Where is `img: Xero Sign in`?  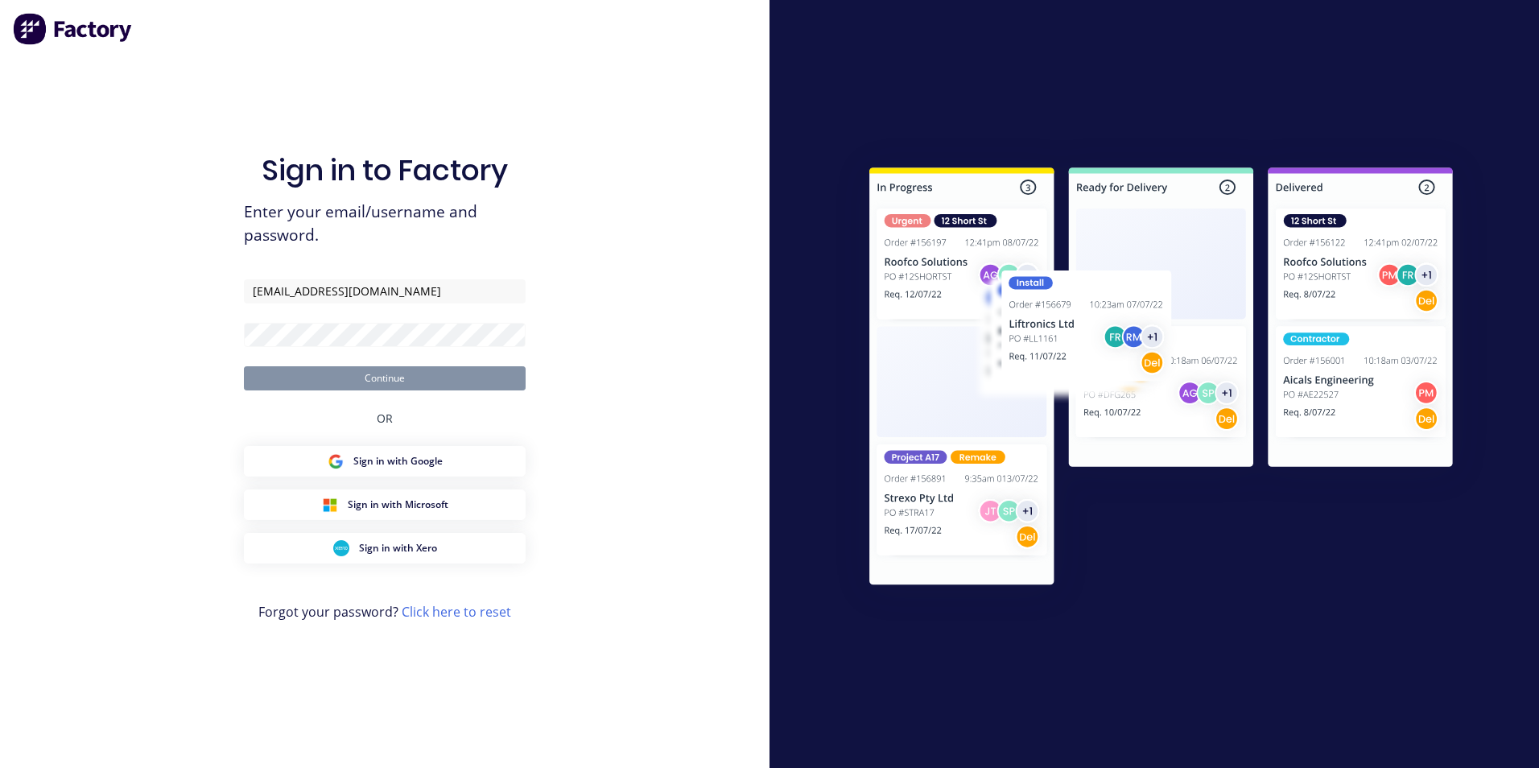
img: Xero Sign in is located at coordinates (341, 548).